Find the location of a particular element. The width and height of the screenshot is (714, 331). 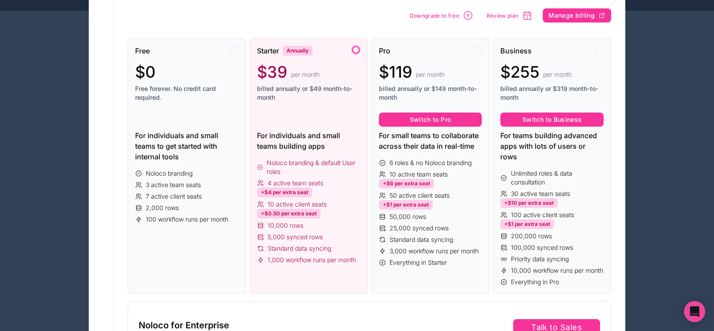

div: For individuals and small teams building apps is located at coordinates (309, 141).